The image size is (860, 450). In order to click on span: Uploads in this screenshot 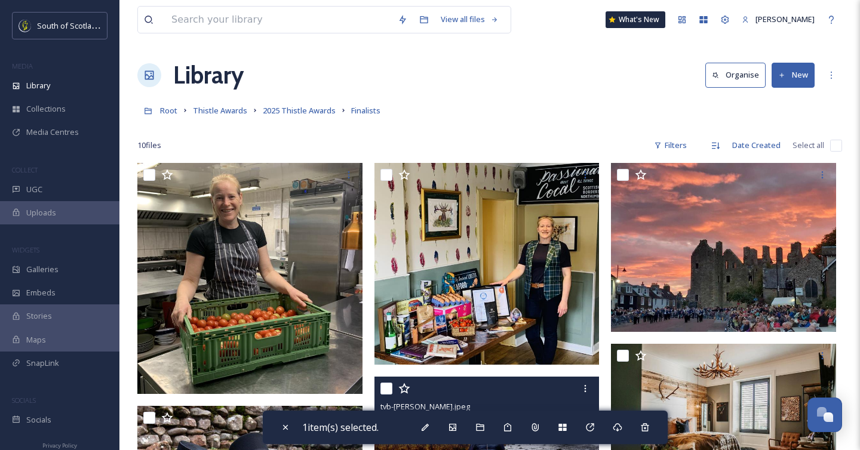, I will do `click(41, 213)`.